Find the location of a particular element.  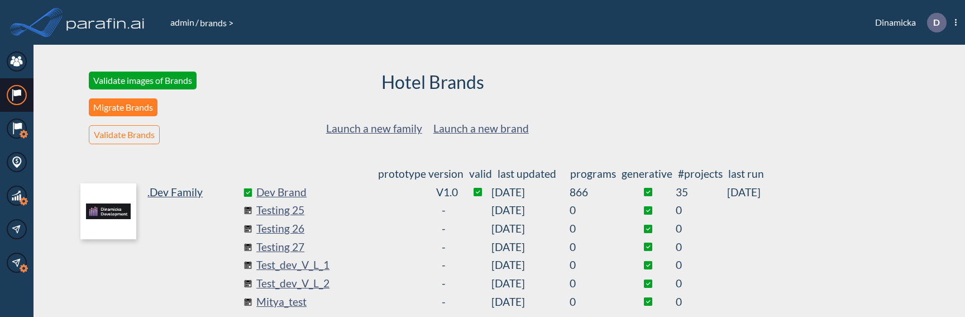

a: Launch a new family is located at coordinates (374, 128).